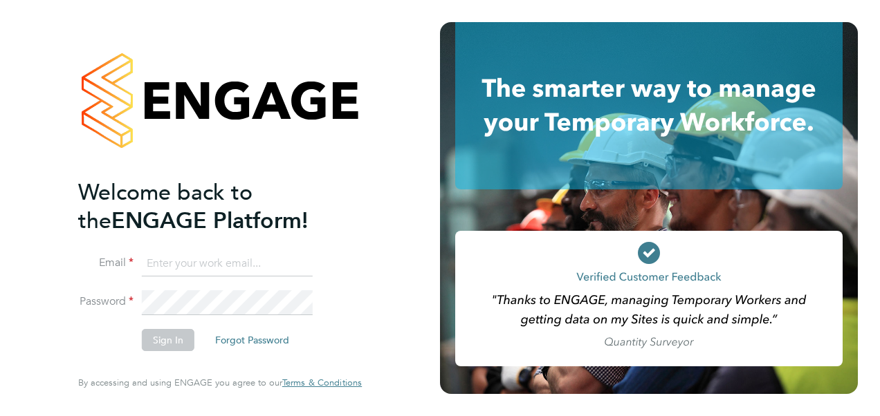 The image size is (880, 416). Describe the element at coordinates (165, 207) in the screenshot. I see `span: Welcome back to the` at that location.